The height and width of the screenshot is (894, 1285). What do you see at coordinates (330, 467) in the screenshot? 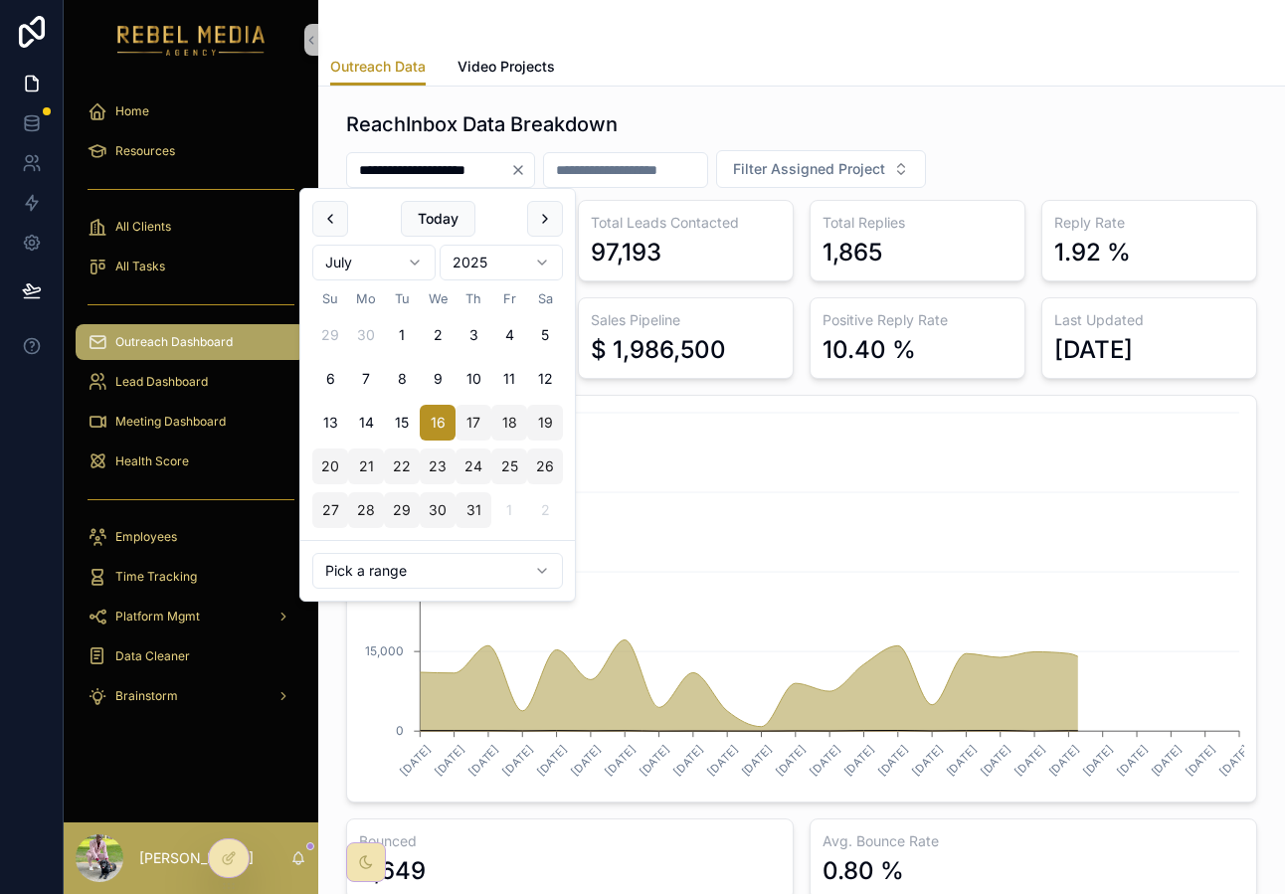
I see `button: Sunday, July 20th, 2025, selected` at bounding box center [330, 467].